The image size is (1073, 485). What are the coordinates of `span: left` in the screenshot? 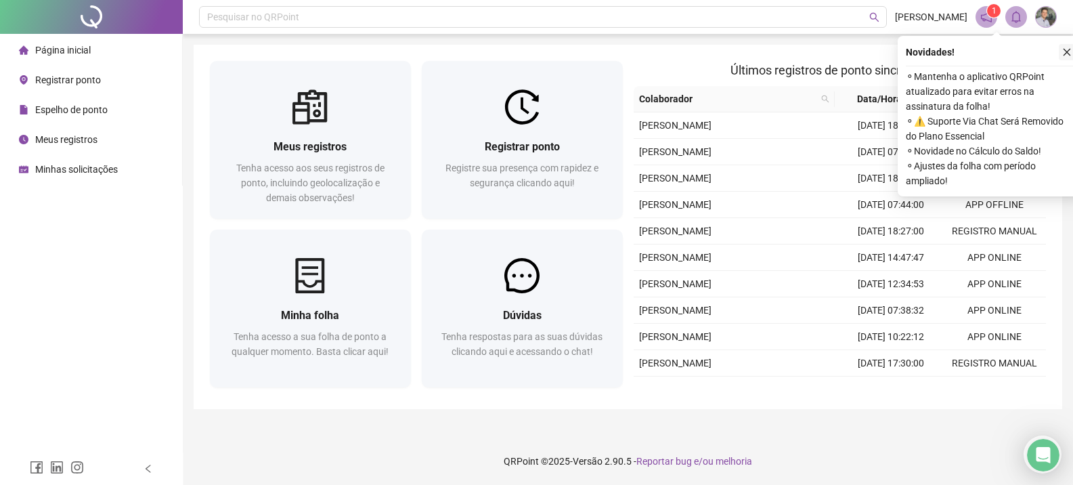 It's located at (148, 469).